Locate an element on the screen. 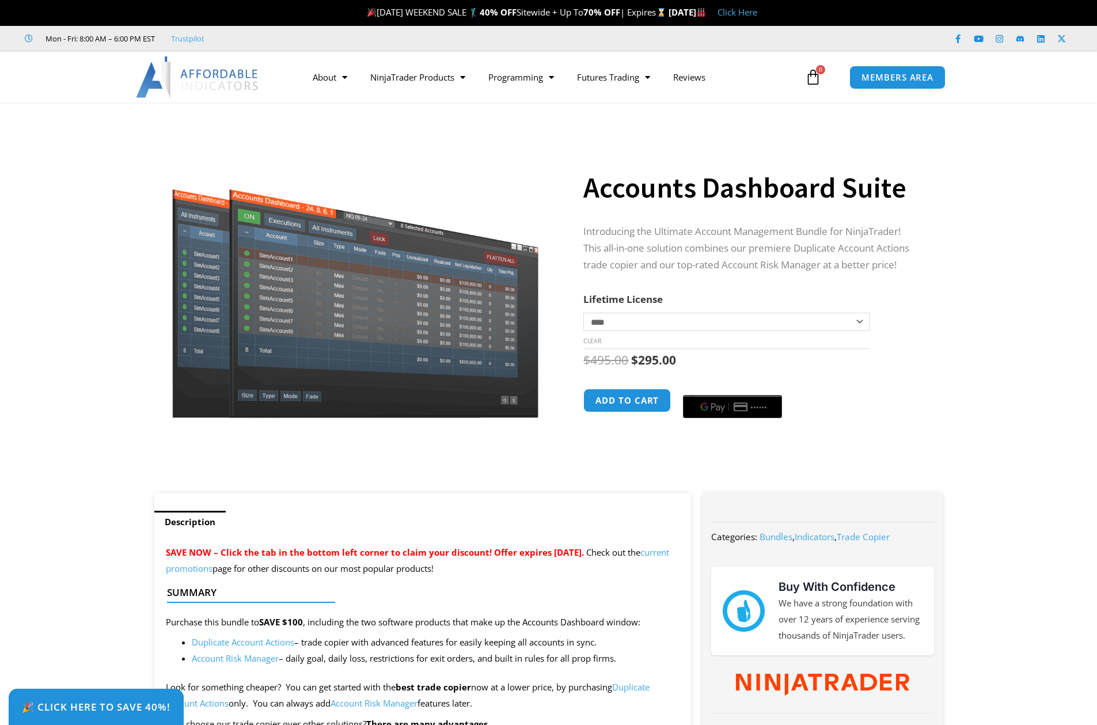  a: About is located at coordinates (330, 77).